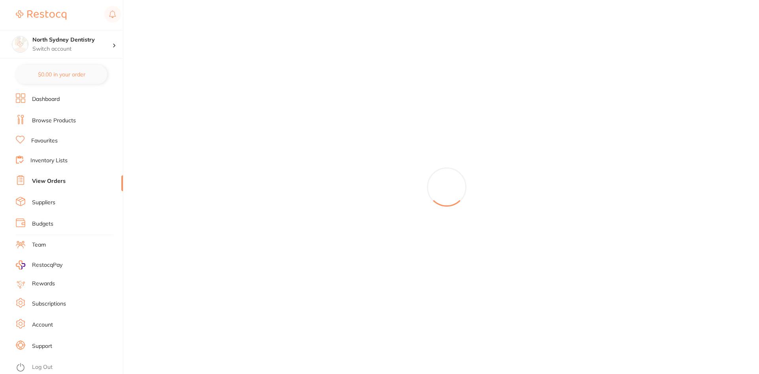  What do you see at coordinates (46, 99) in the screenshot?
I see `a: Dashboard` at bounding box center [46, 99].